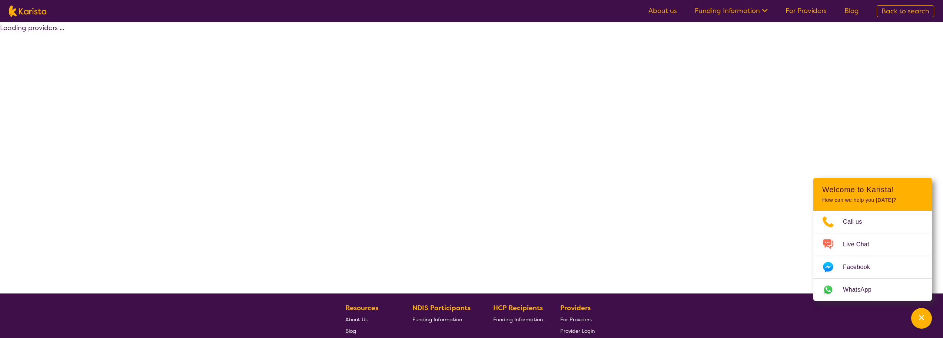  I want to click on a: Back to search, so click(905, 11).